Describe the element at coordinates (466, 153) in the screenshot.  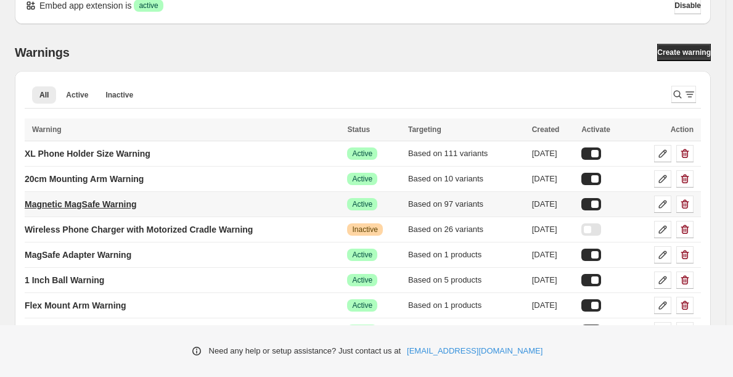
I see `div: Based on 111 variants` at that location.